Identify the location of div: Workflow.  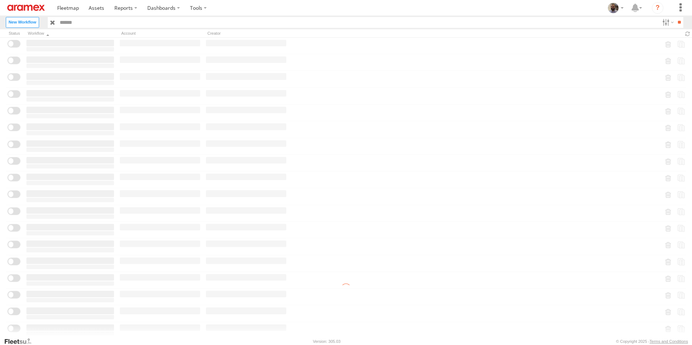
(70, 33).